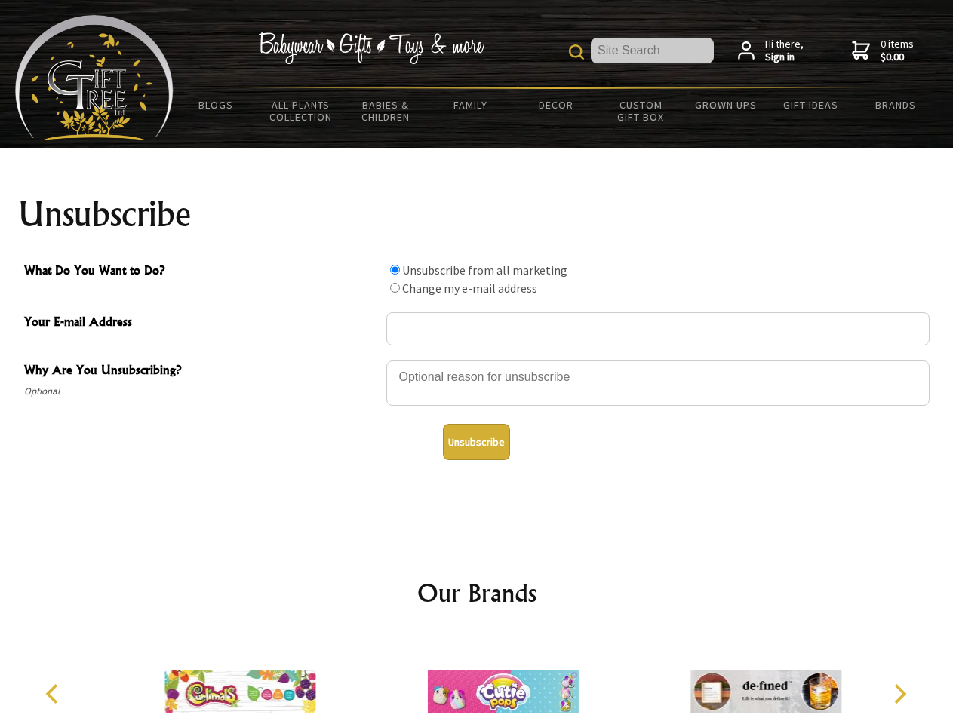 This screenshot has width=953, height=724. I want to click on label: Unsubscribe from all marketing, so click(484, 270).